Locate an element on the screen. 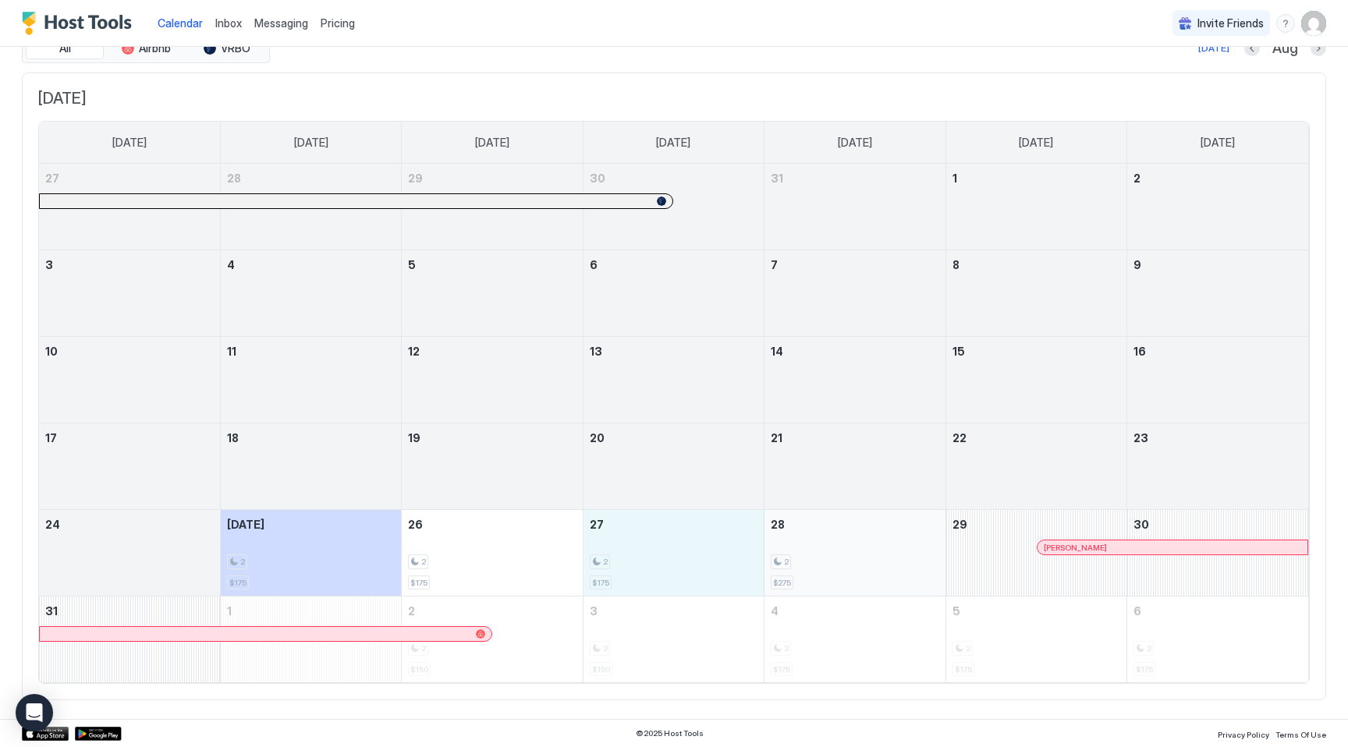  a: August 12, 2025 is located at coordinates (491, 351).